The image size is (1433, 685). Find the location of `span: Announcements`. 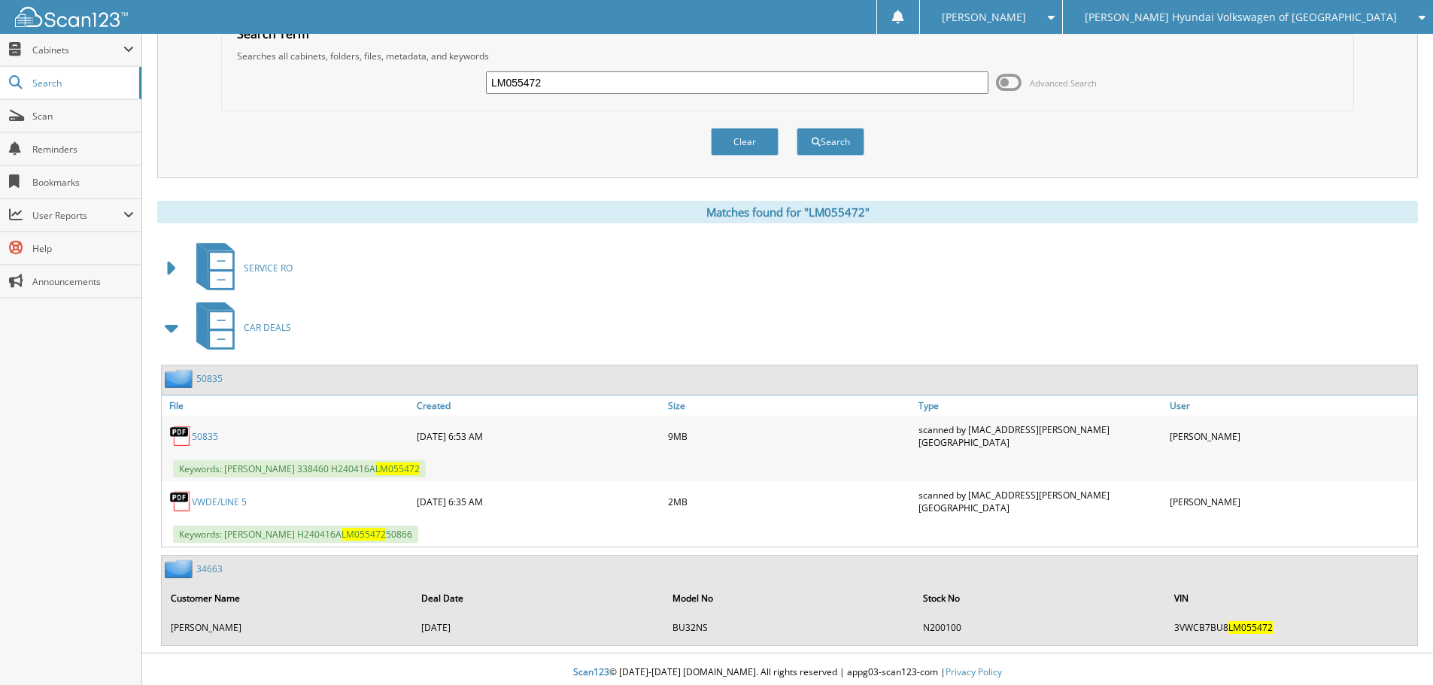

span: Announcements is located at coordinates (83, 281).